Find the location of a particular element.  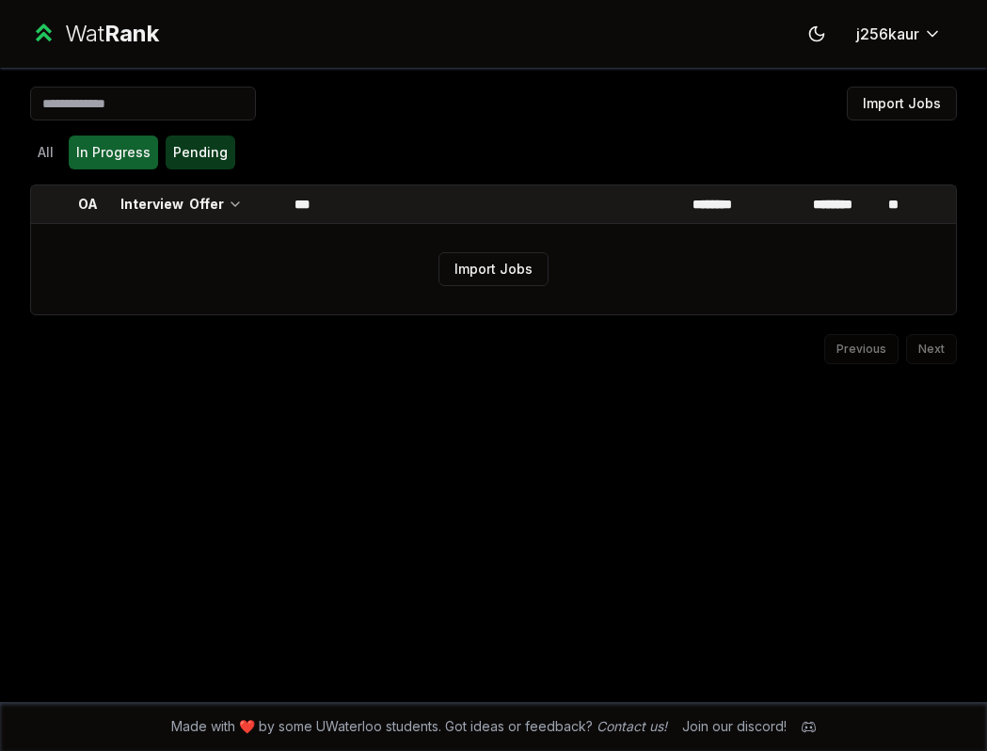

div: Join our discord! is located at coordinates (734, 726).